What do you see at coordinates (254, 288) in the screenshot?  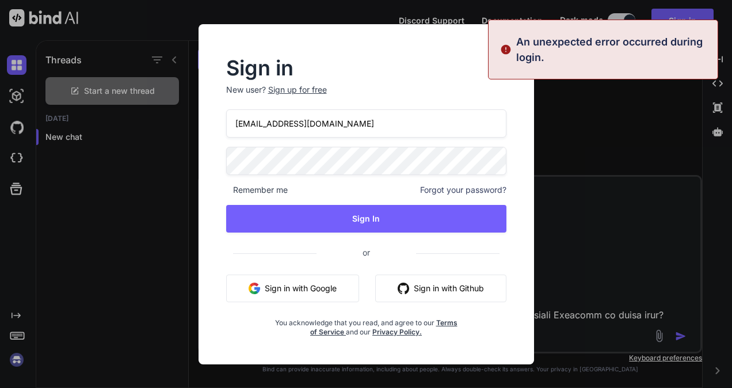 I see `img: google` at bounding box center [254, 288].